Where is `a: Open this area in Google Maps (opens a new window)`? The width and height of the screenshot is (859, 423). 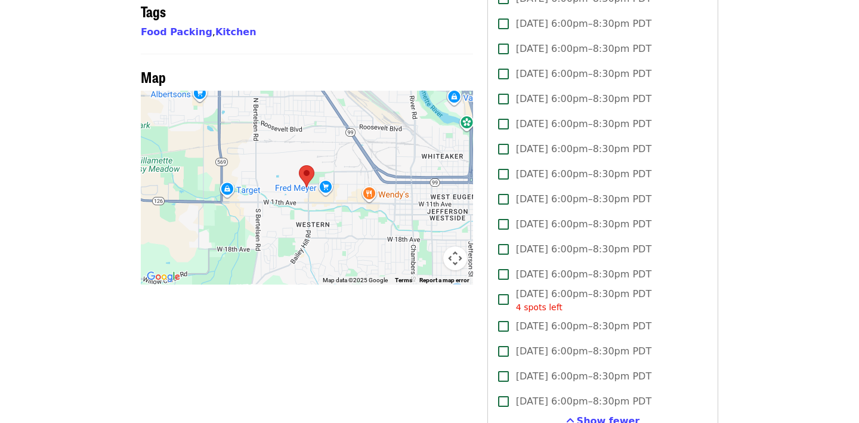 a: Open this area in Google Maps (opens a new window) is located at coordinates (163, 277).